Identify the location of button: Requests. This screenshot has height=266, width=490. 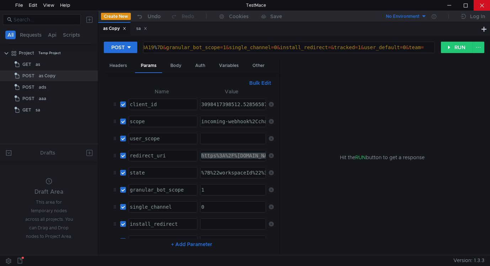
(31, 35).